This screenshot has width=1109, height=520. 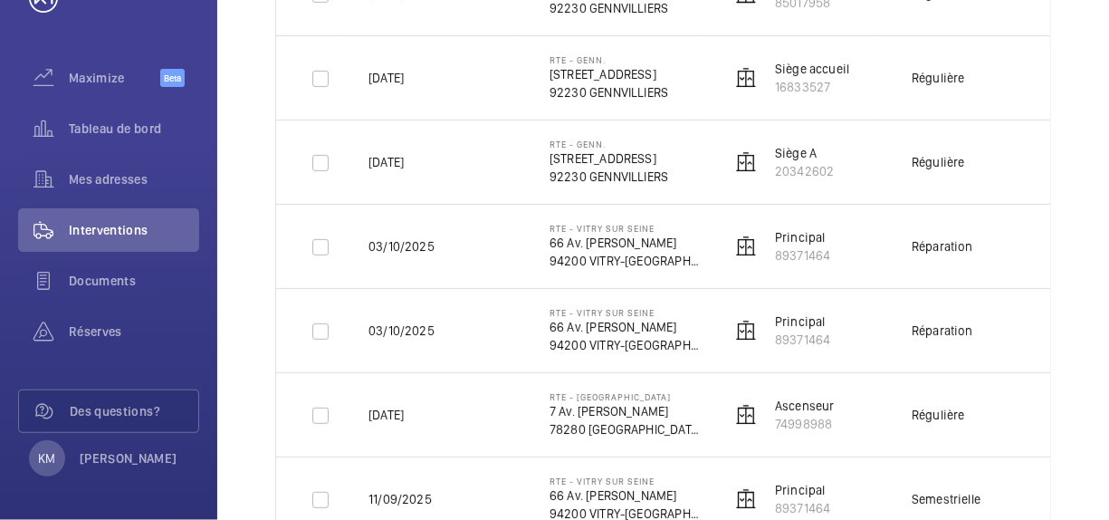 What do you see at coordinates (804, 171) in the screenshot?
I see `p: 20342602` at bounding box center [804, 171].